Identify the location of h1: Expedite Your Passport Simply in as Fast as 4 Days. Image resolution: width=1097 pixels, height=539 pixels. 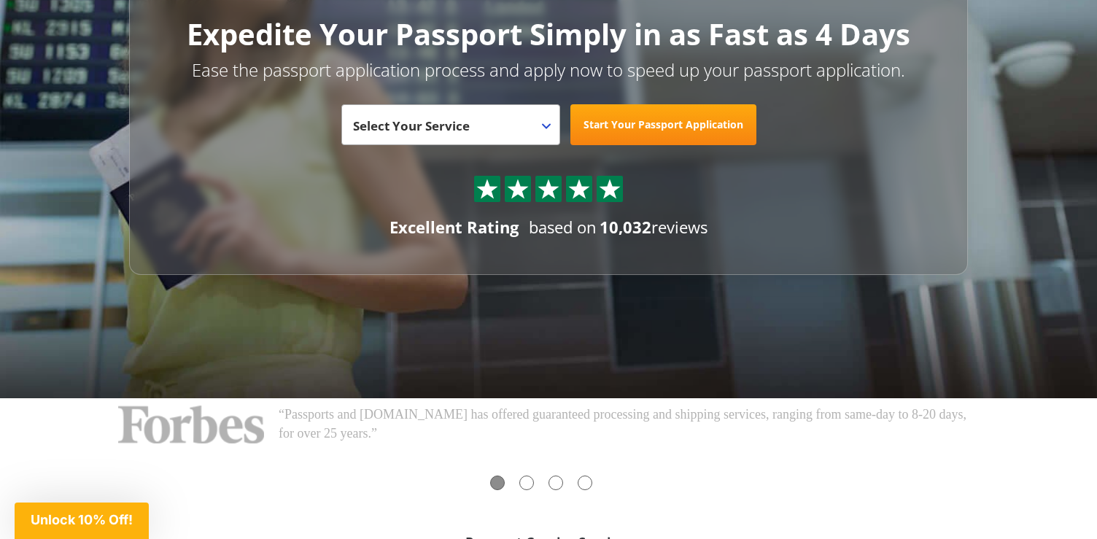
(548, 34).